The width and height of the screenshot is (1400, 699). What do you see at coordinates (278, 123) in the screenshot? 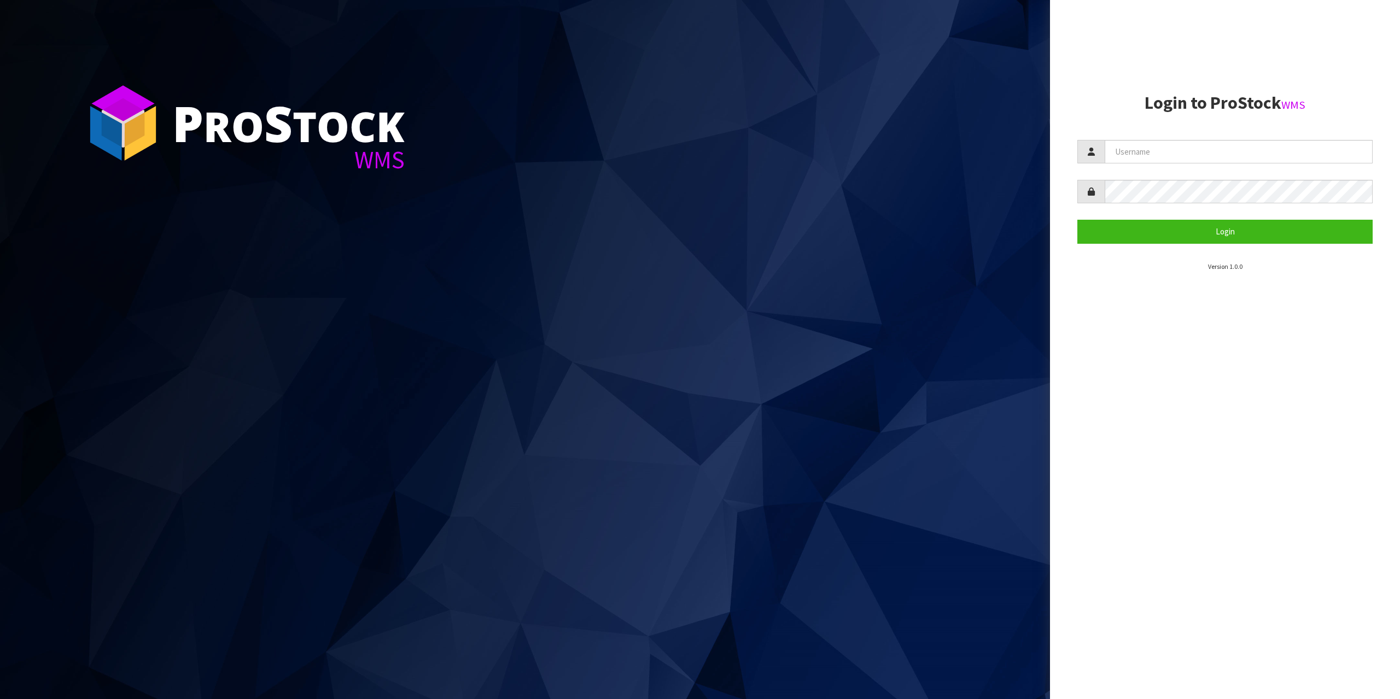
I see `span: S` at bounding box center [278, 123].